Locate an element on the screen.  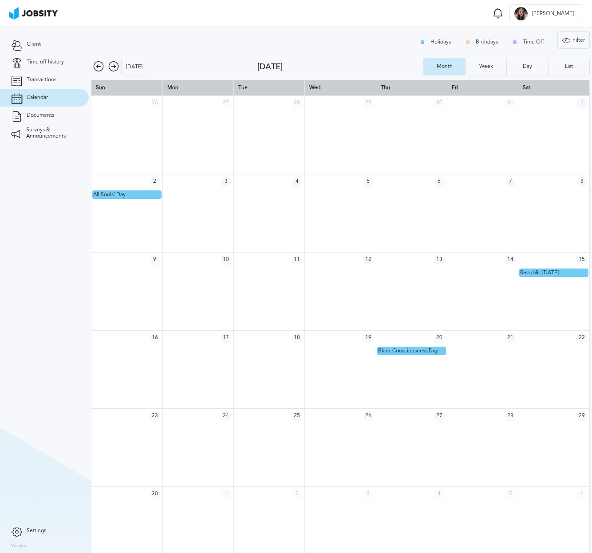
span: 24 is located at coordinates (226, 417).